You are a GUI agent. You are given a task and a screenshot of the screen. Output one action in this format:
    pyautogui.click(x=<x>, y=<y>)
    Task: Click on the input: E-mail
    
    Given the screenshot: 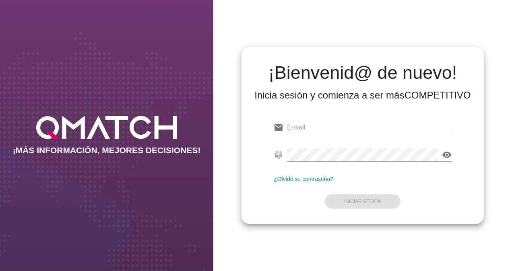 What is the action you would take?
    pyautogui.click(x=369, y=128)
    